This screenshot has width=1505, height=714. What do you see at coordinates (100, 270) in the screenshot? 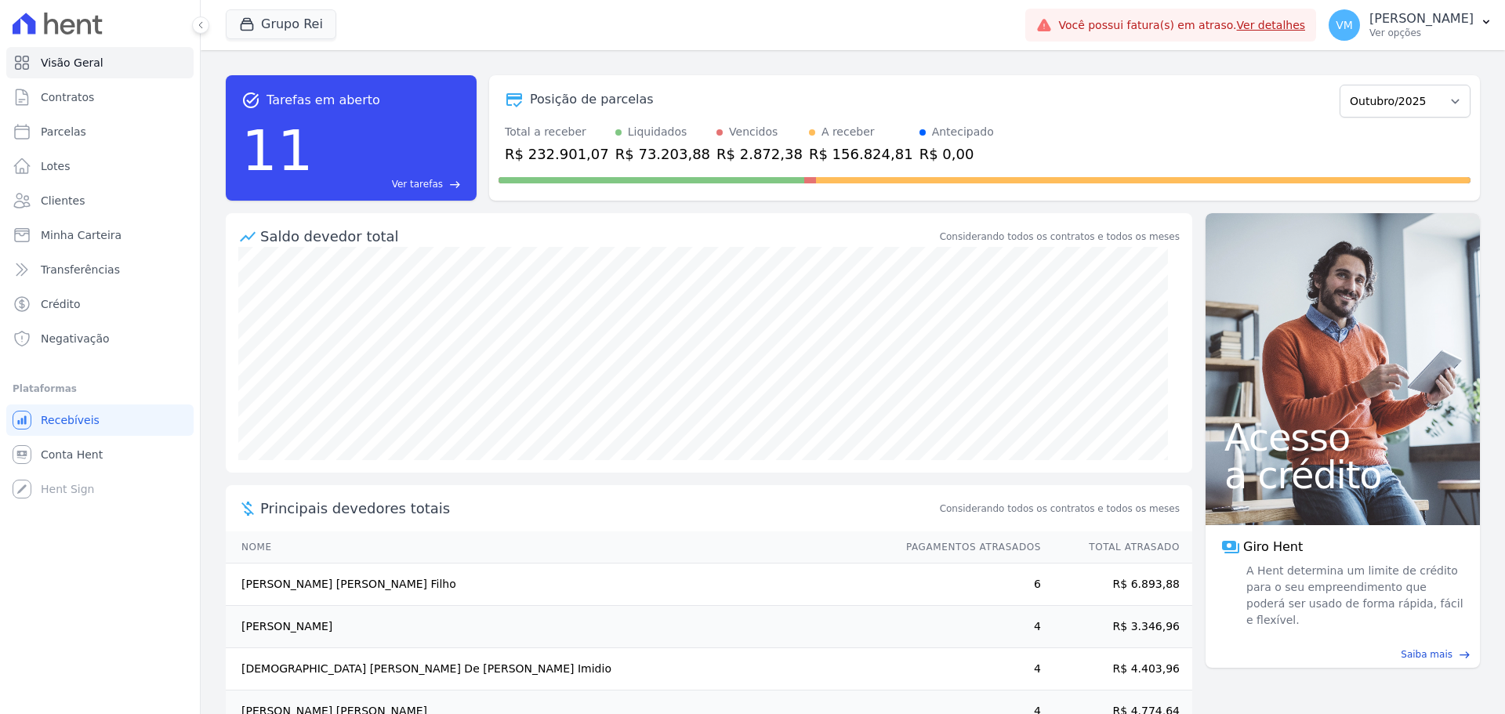
I see `a: Transferências` at bounding box center [100, 270].